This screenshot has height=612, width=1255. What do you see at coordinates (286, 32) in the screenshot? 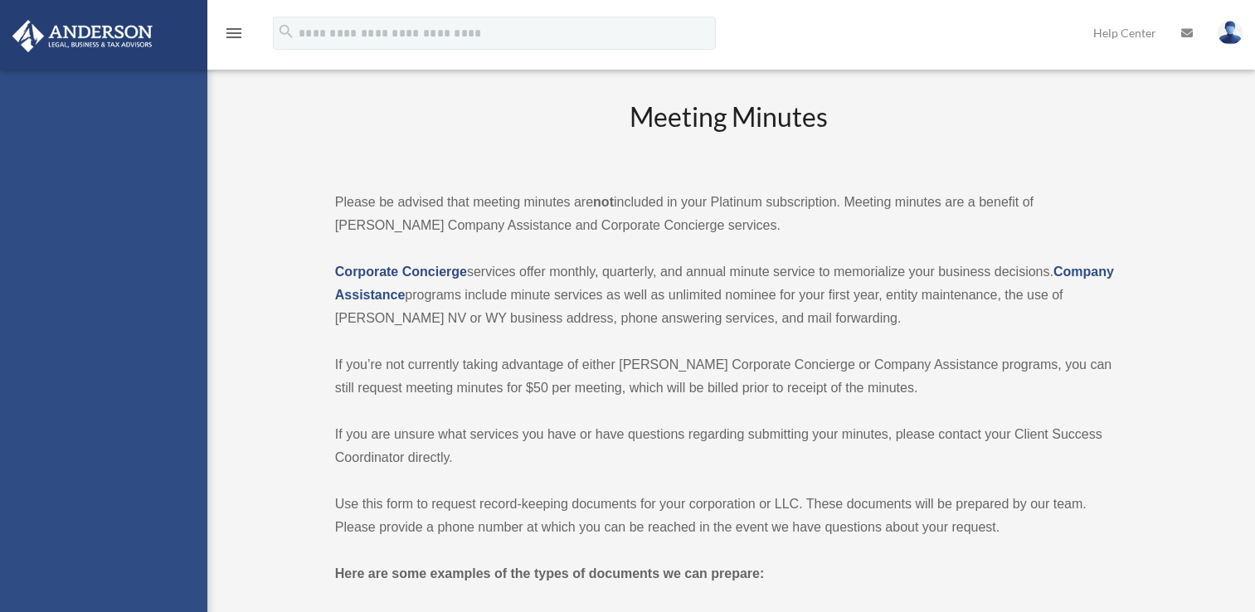
I see `i: search` at bounding box center [286, 32].